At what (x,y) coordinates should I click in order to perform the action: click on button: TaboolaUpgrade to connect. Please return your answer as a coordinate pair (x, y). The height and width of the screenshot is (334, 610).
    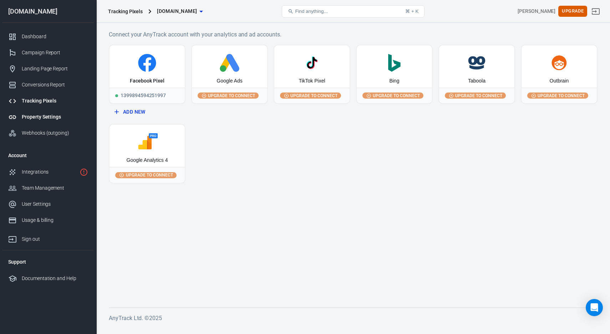
    Looking at the image, I should click on (477, 74).